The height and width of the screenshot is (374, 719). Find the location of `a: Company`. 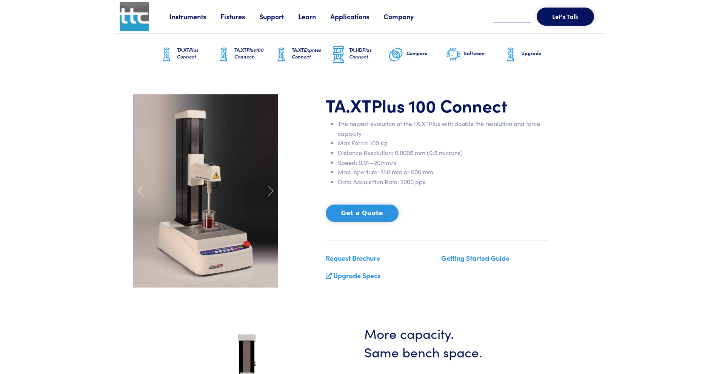

a: Company is located at coordinates (405, 16).